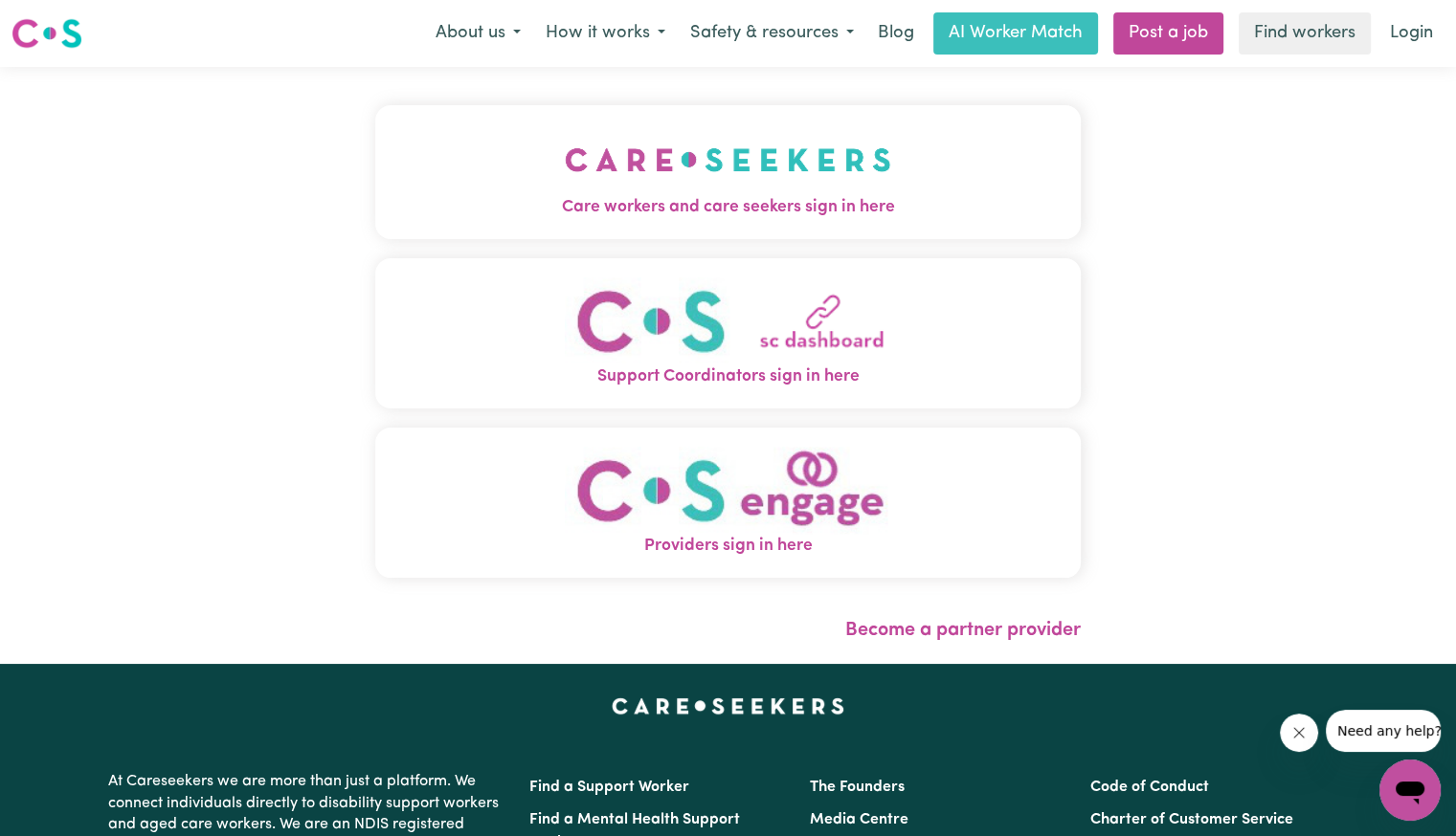  I want to click on a: Login, so click(1411, 33).